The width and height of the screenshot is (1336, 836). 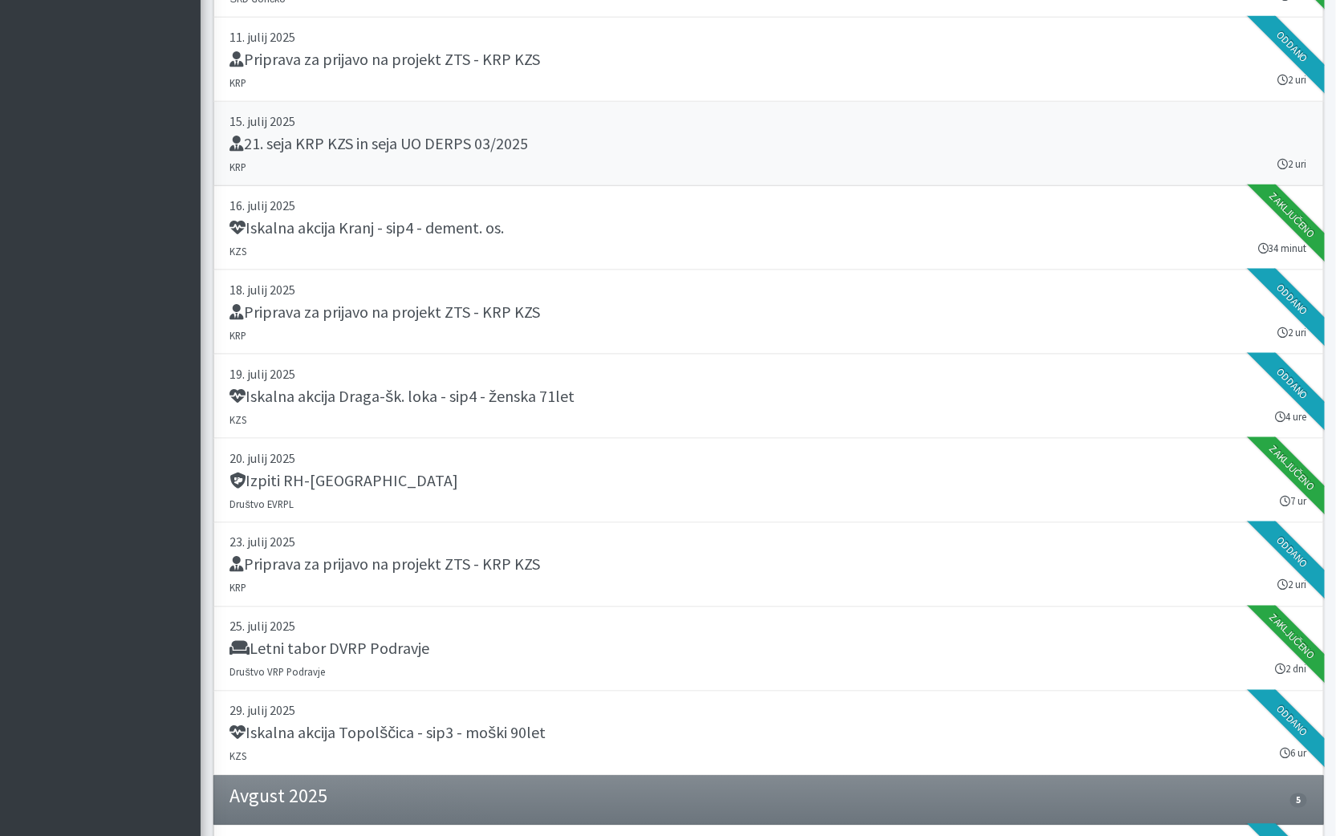 What do you see at coordinates (403, 396) in the screenshot?
I see `h5: Iskalna akcija Draga-šk. loka - sip4 - ženska 71let` at bounding box center [403, 396].